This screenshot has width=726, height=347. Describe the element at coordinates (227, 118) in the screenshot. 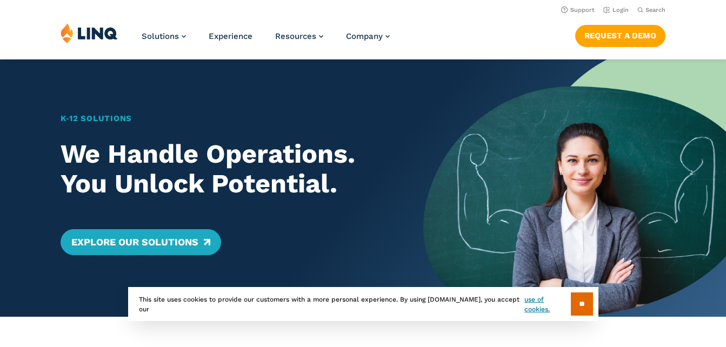

I see `h1: K‑12 Solutions` at that location.